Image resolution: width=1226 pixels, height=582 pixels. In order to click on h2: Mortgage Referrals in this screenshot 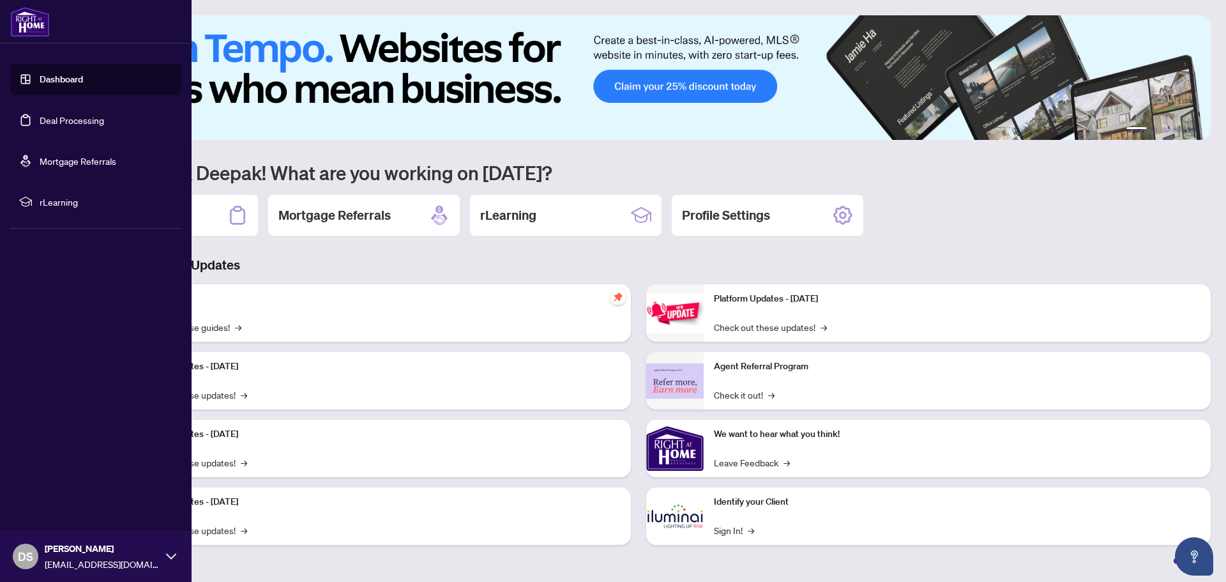, I will do `click(334, 215)`.